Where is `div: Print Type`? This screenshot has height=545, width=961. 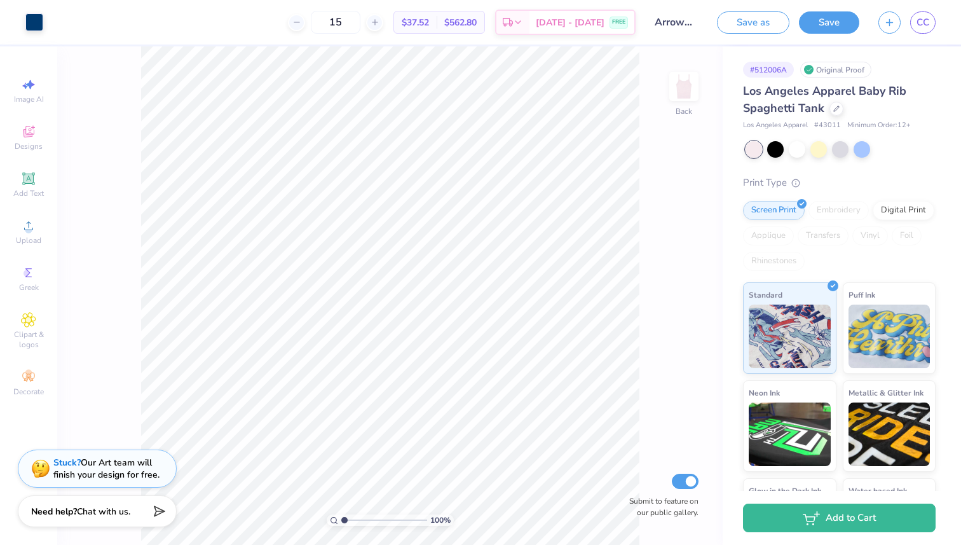
div: Print Type is located at coordinates (839, 182).